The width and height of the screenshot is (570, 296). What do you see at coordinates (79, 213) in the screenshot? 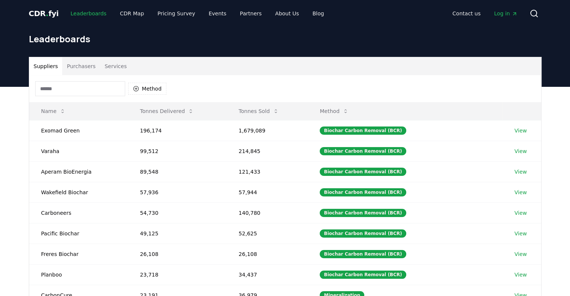
I see `td: Carboneers` at bounding box center [79, 213].